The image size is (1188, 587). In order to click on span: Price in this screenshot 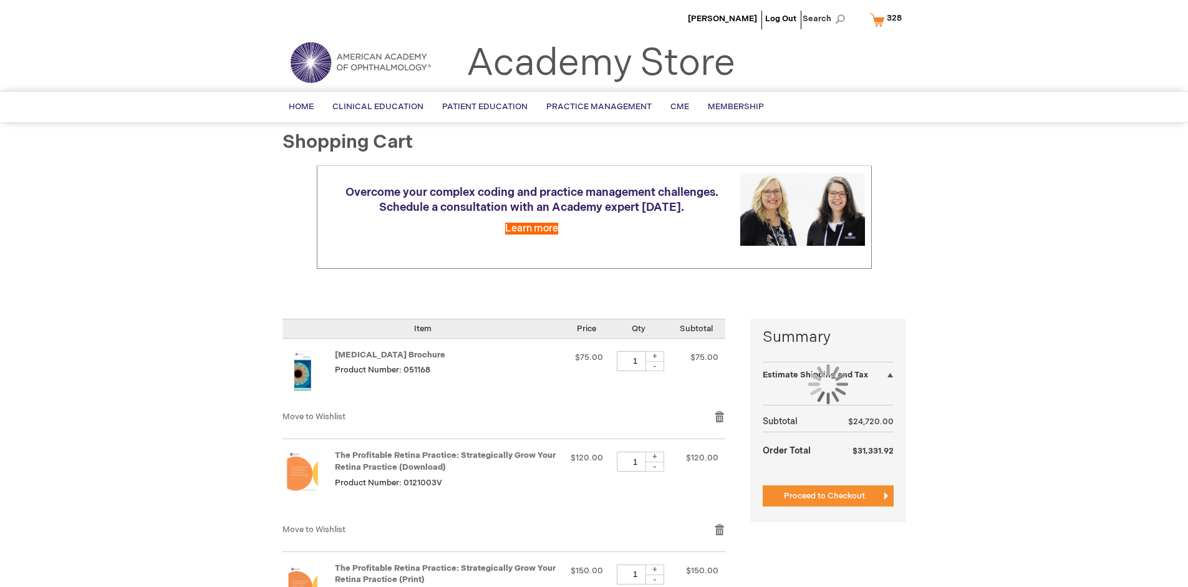, I will do `click(586, 329)`.